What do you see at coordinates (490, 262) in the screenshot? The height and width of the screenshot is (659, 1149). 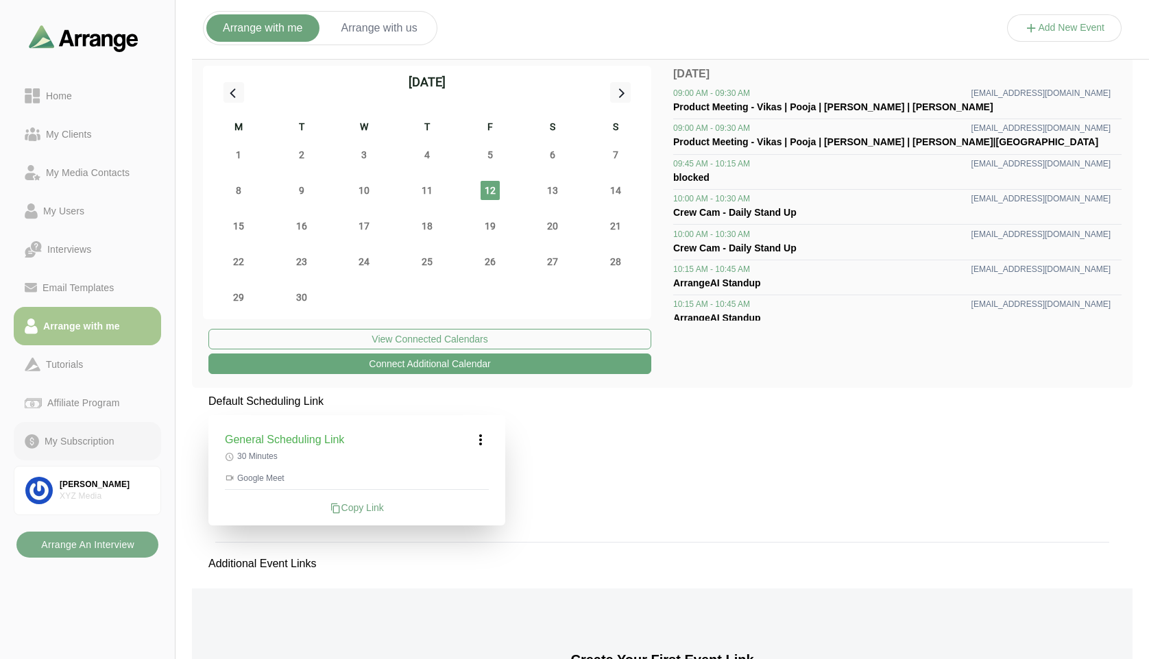 I see `span: Friday 26 September 2025` at bounding box center [490, 262].